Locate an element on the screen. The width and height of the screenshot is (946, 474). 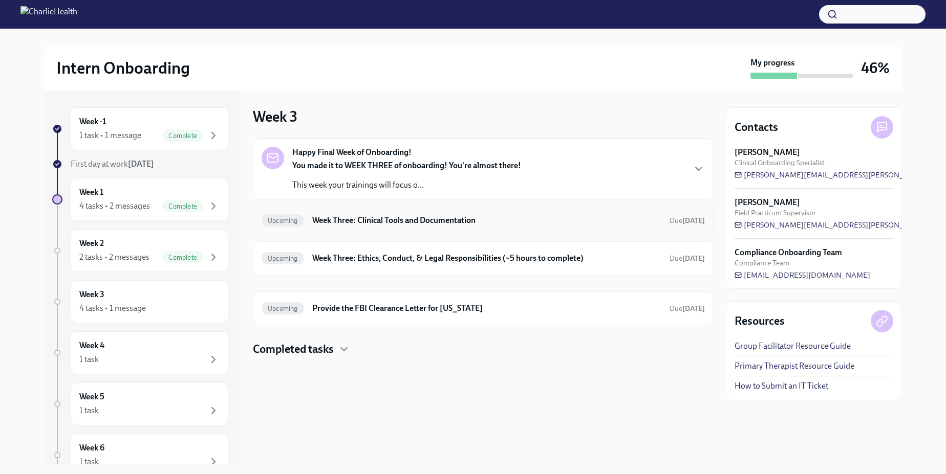
h4: Contacts is located at coordinates (756, 127).